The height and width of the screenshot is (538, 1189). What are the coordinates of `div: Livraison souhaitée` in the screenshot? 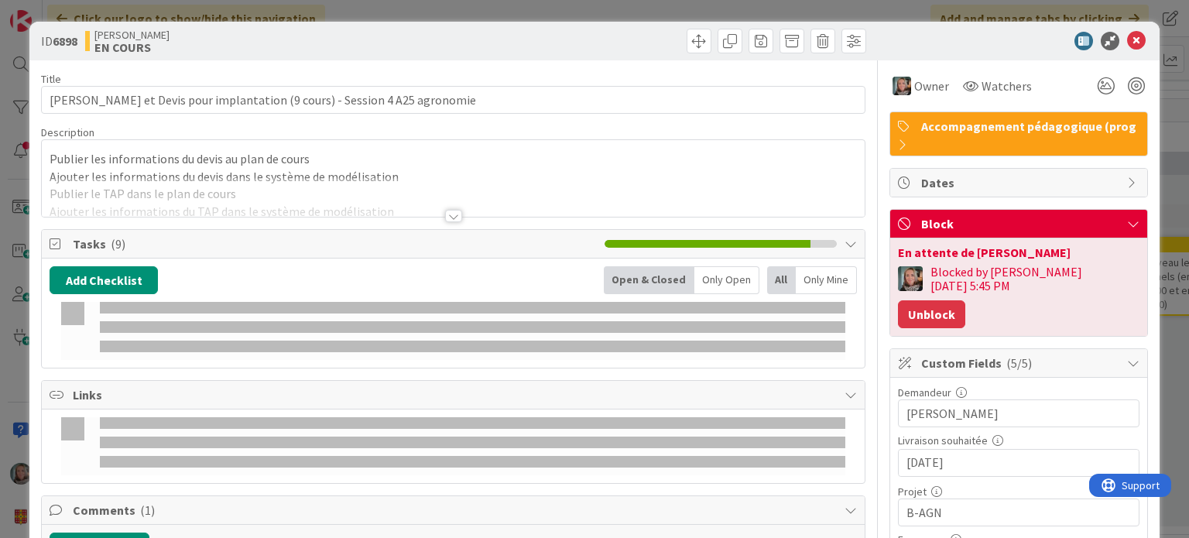 It's located at (1019, 440).